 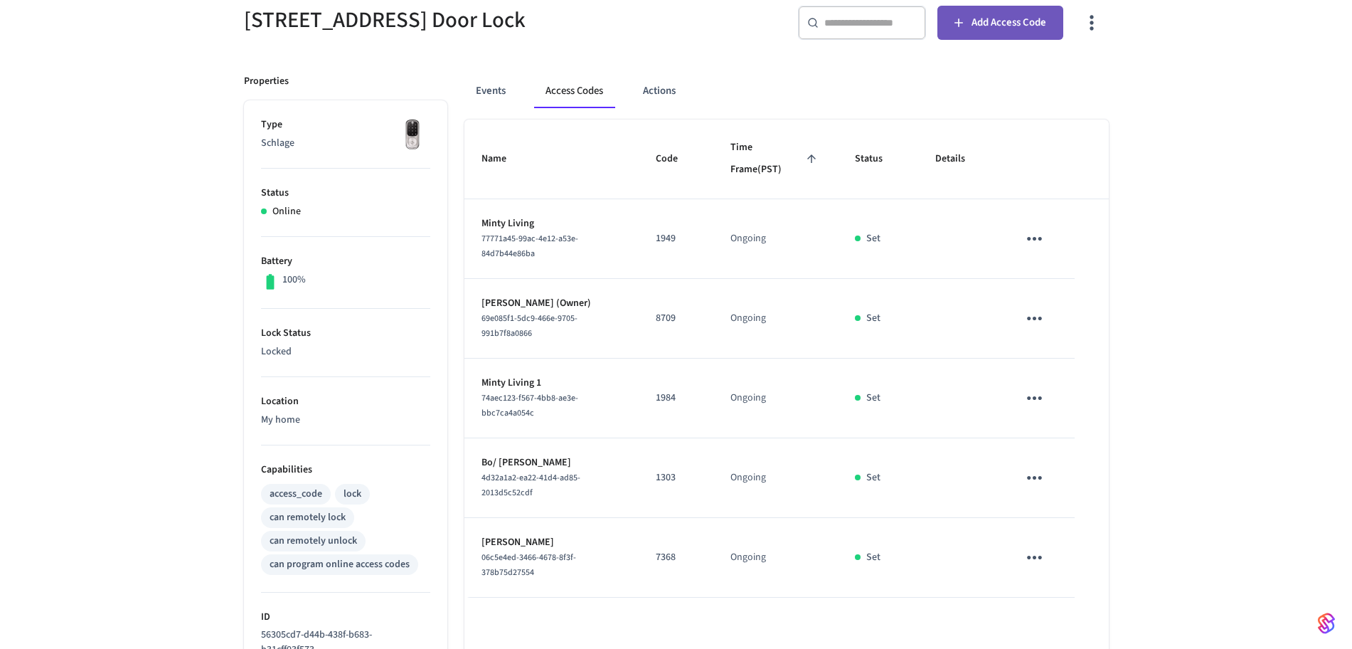 What do you see at coordinates (676, 557) in the screenshot?
I see `p: 7368` at bounding box center [676, 557].